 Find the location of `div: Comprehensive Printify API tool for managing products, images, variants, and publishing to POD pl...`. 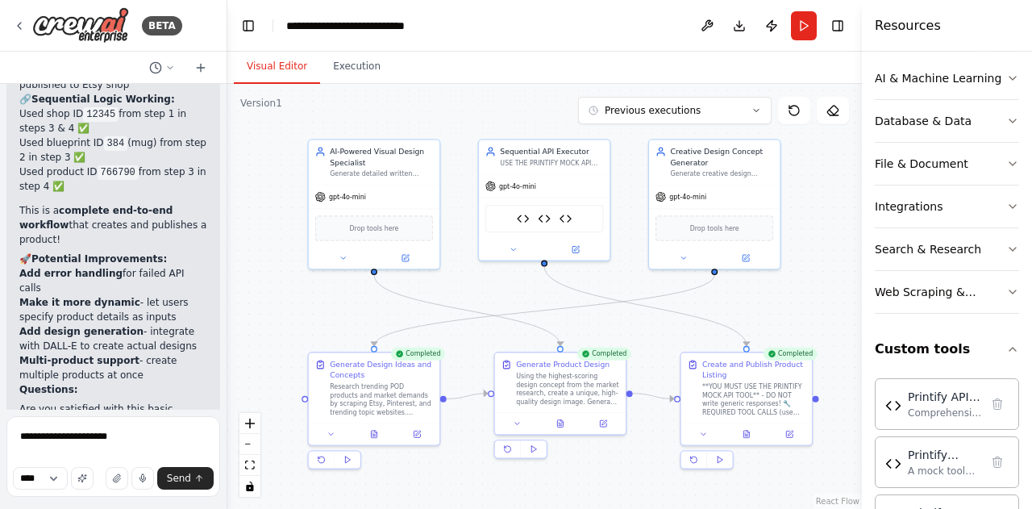

div: Comprehensive Printify API tool for managing products, images, variants, and publishing to POD pl... is located at coordinates (946, 413).